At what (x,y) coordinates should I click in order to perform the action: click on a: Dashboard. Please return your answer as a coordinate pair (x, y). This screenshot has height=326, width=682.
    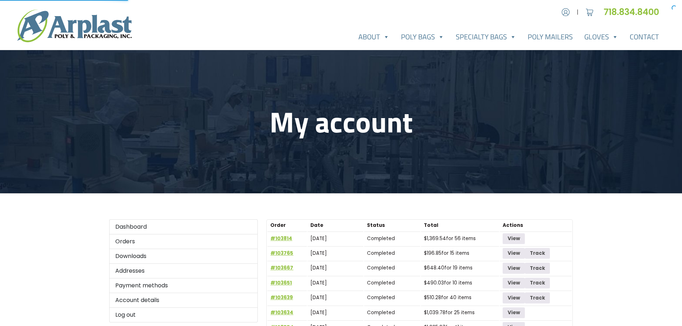
    Looking at the image, I should click on (184, 227).